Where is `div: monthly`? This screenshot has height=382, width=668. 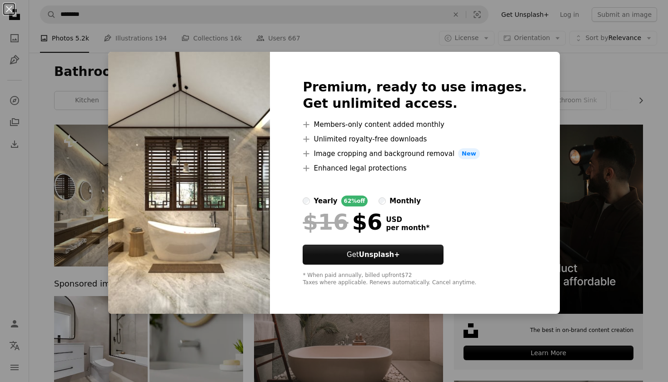 div: monthly is located at coordinates (405, 201).